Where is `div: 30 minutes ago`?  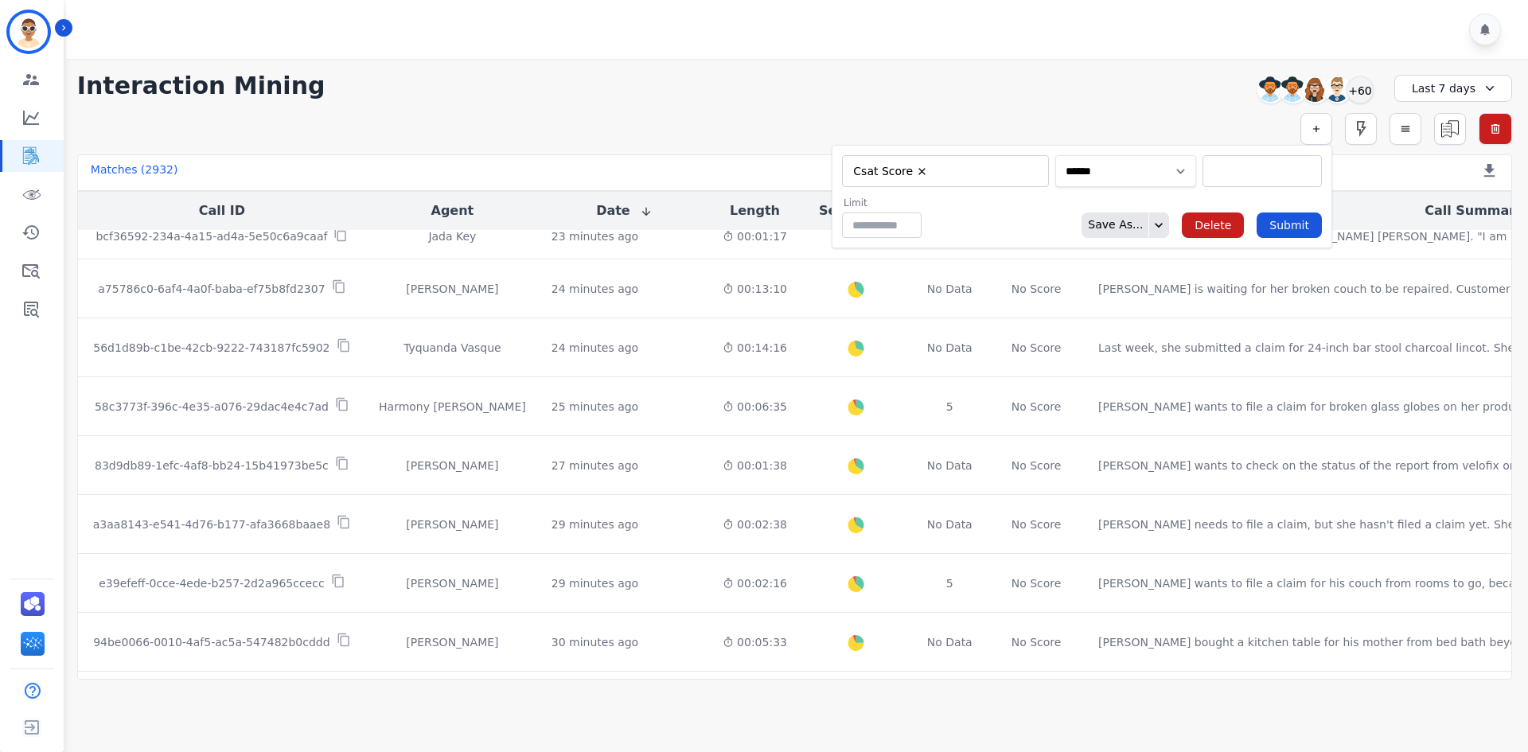 div: 30 minutes ago is located at coordinates (594, 642).